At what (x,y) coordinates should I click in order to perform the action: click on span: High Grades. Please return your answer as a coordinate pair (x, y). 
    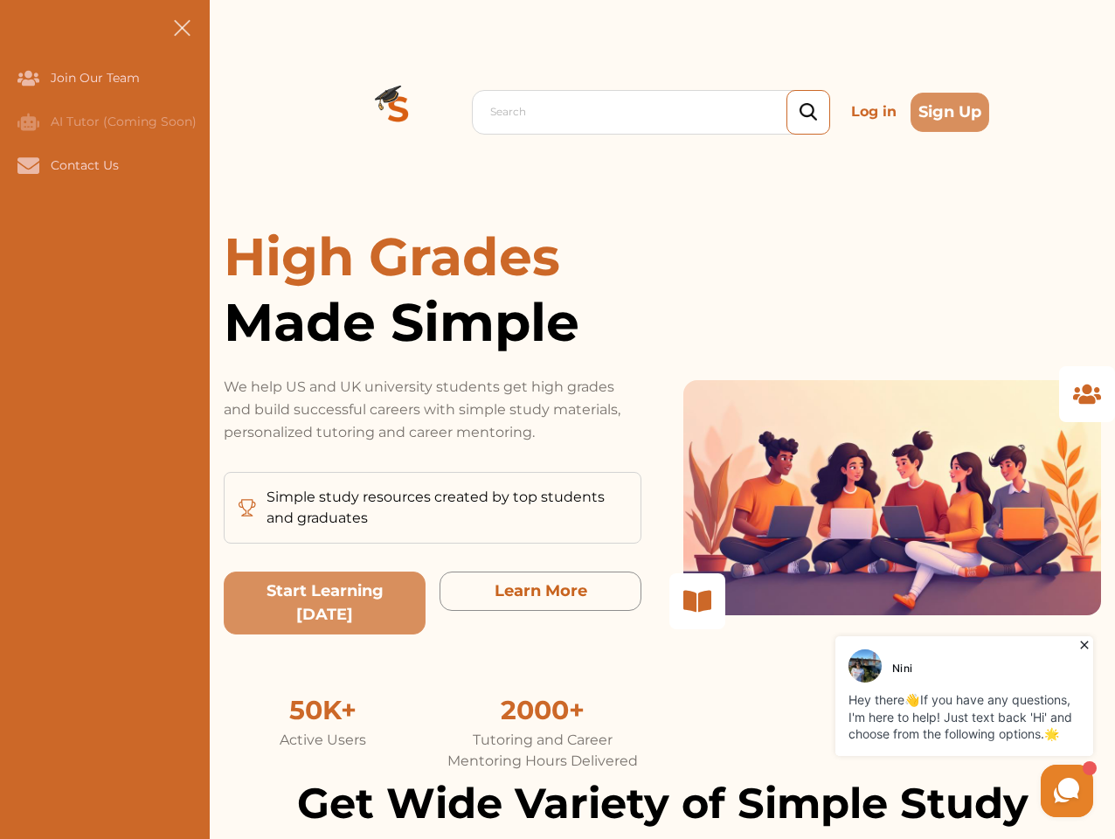
    Looking at the image, I should click on (391, 256).